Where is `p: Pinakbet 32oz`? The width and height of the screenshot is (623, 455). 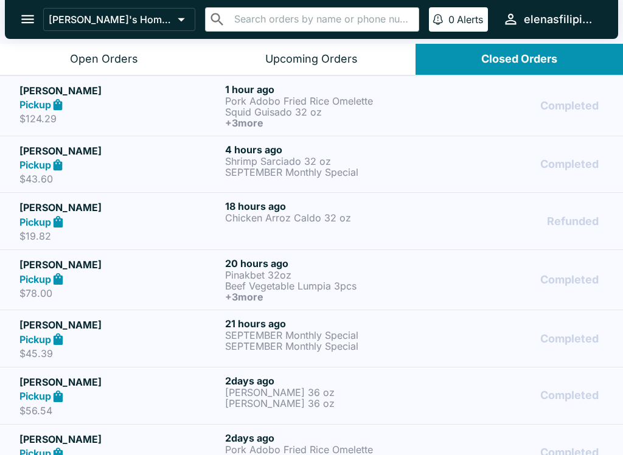 p: Pinakbet 32oz is located at coordinates (325, 275).